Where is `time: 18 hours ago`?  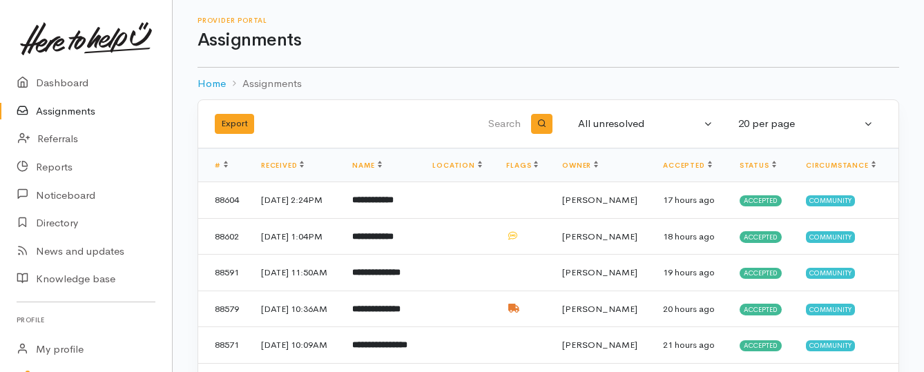 time: 18 hours ago is located at coordinates (688, 236).